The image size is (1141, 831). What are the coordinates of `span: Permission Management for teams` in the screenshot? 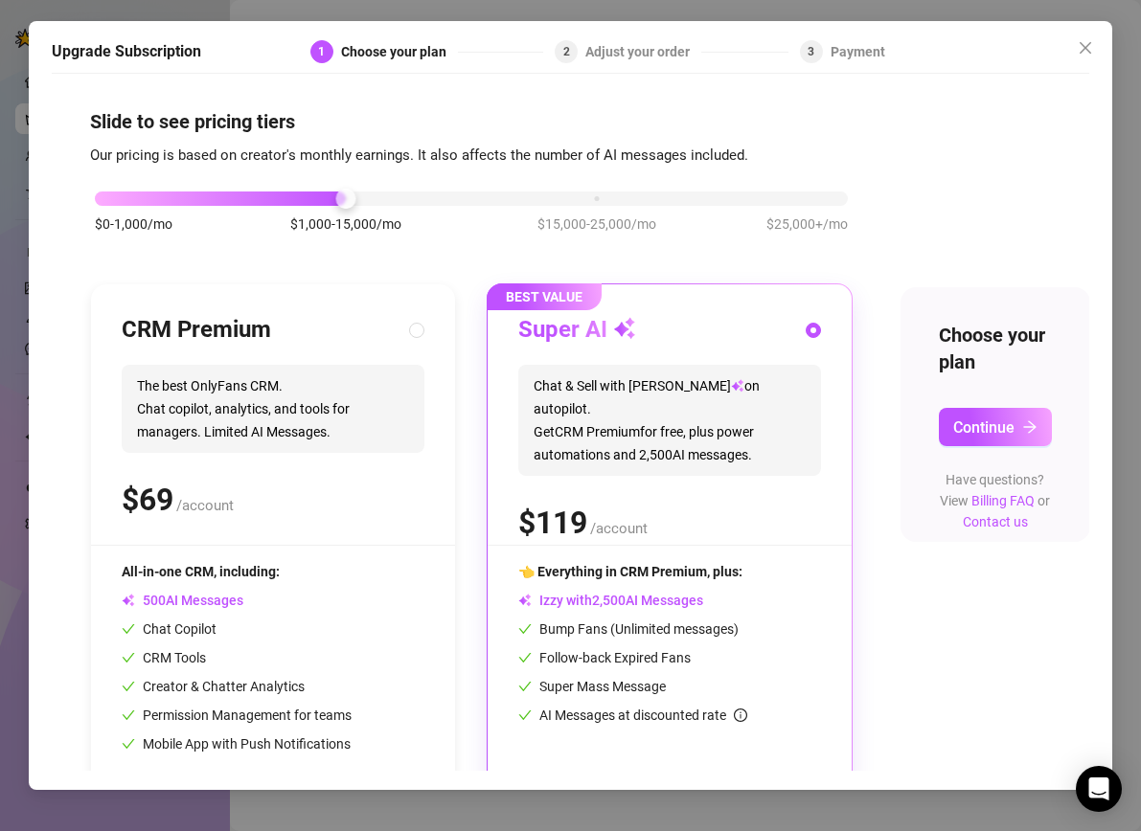 It's located at (237, 715).